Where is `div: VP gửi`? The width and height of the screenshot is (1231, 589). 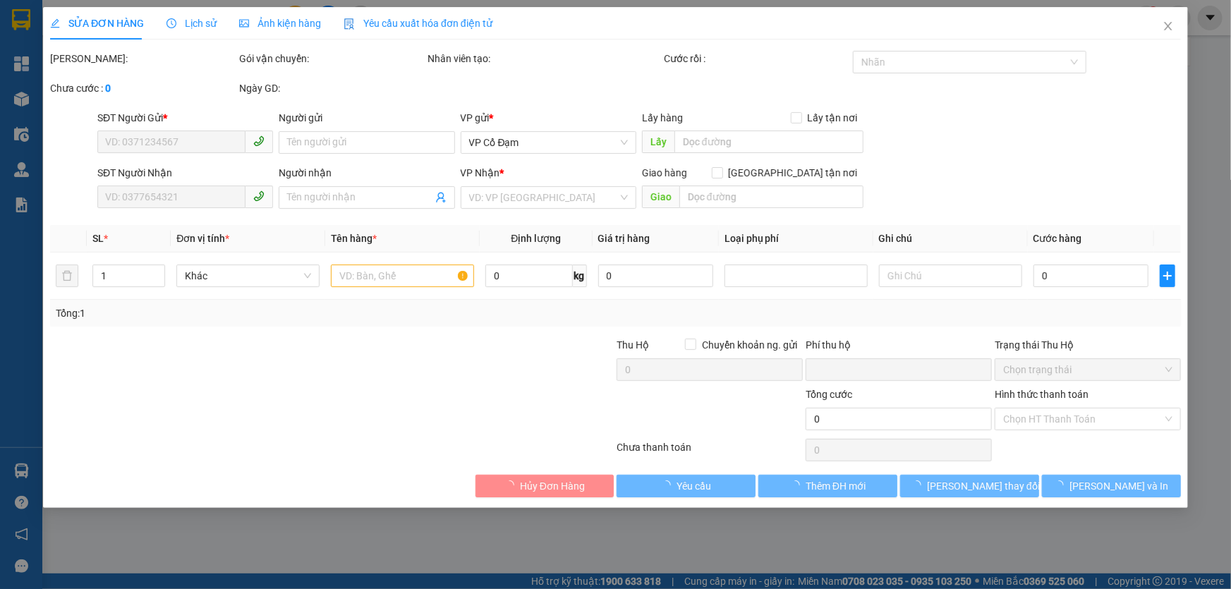
div: VP gửi is located at coordinates (548, 118).